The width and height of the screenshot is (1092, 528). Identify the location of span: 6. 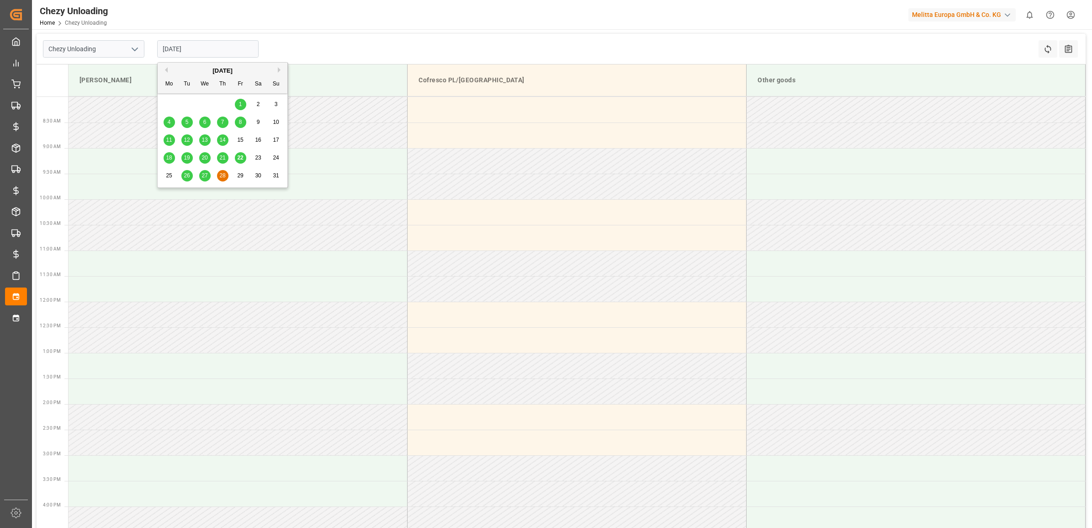
(205, 122).